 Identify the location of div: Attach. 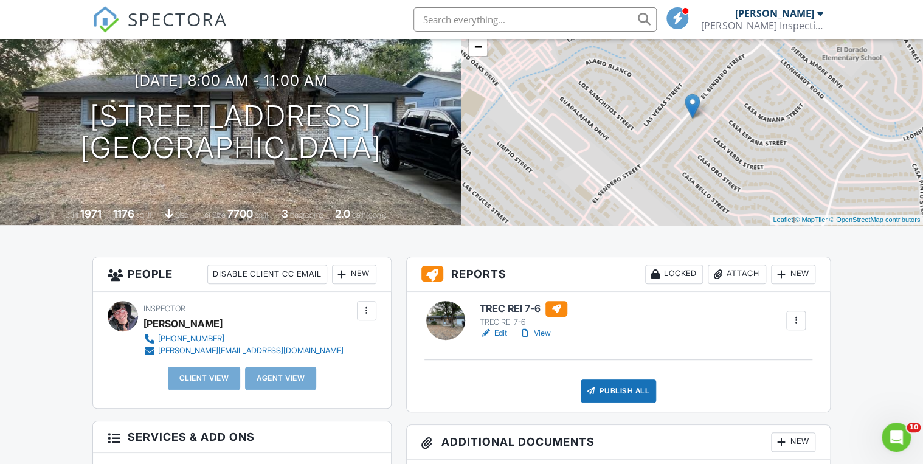
(737, 274).